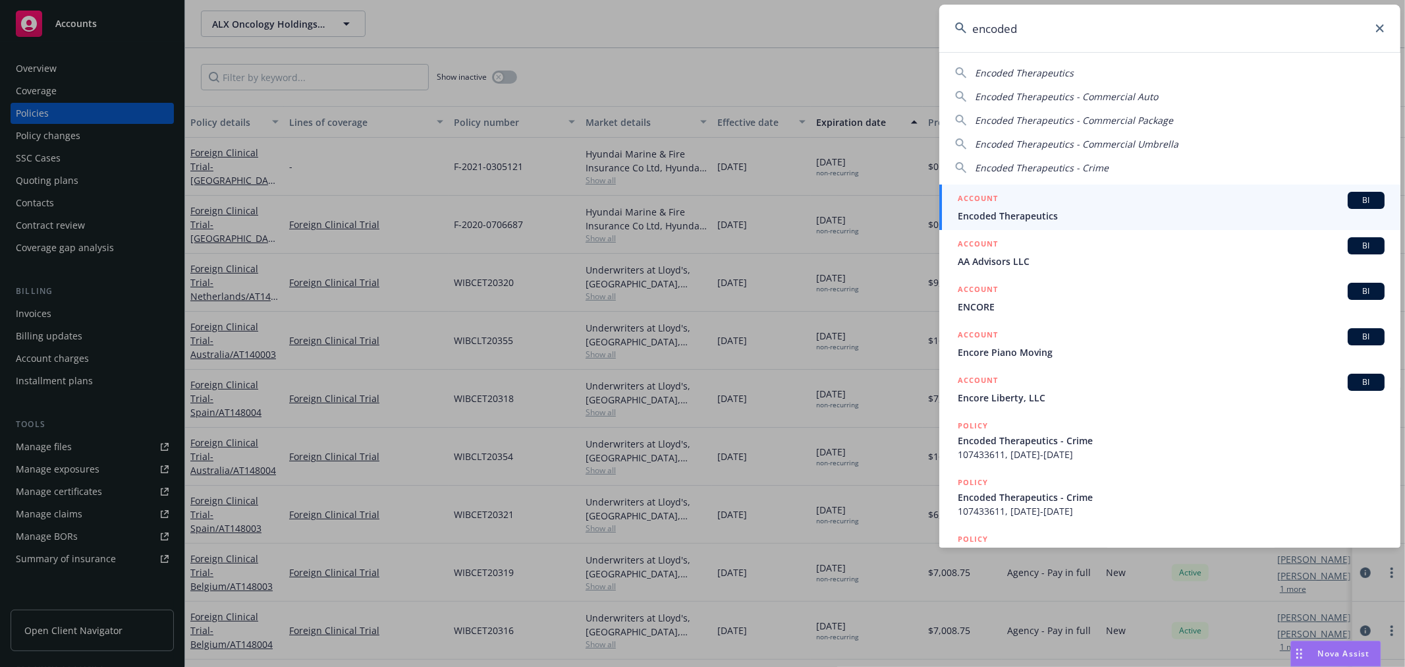  Describe the element at coordinates (1170, 298) in the screenshot. I see `a: ACCOUNTBIENCORE` at that location.